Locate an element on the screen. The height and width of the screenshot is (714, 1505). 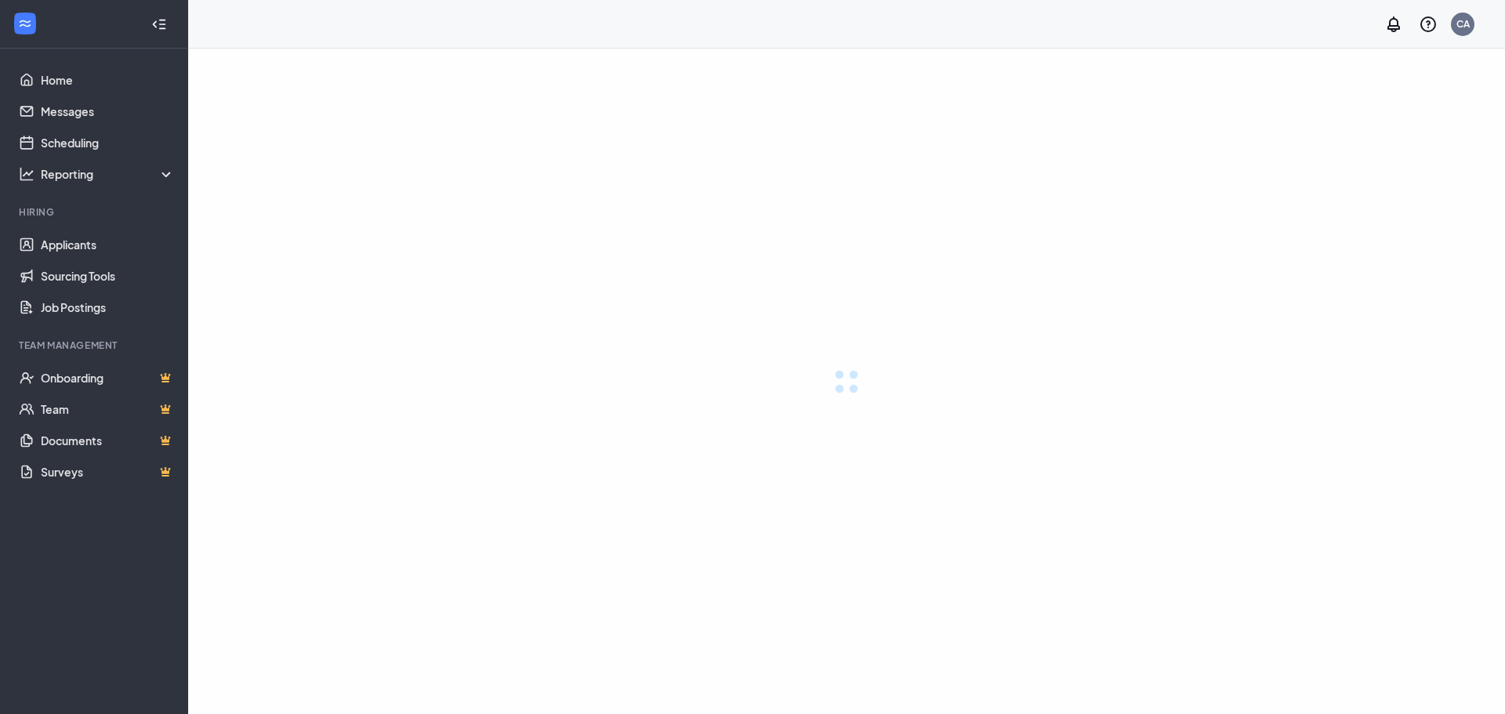
svg: Notifications is located at coordinates (1394, 24).